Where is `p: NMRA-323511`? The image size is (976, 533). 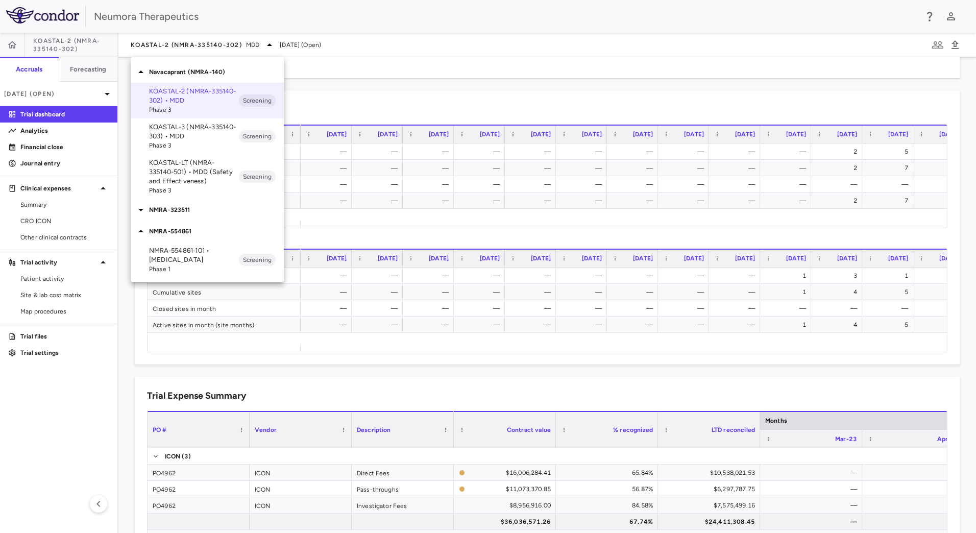
p: NMRA-323511 is located at coordinates (216, 210).